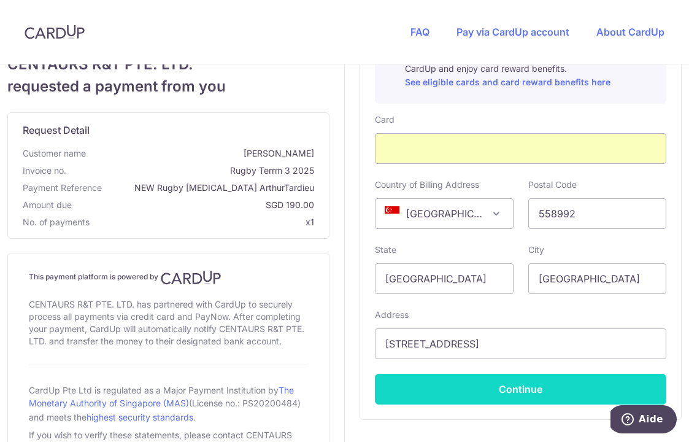  I want to click on p: Pay with your credit card for this and other payments on CardUp and enjoy card reward benefits., so click(530, 70).